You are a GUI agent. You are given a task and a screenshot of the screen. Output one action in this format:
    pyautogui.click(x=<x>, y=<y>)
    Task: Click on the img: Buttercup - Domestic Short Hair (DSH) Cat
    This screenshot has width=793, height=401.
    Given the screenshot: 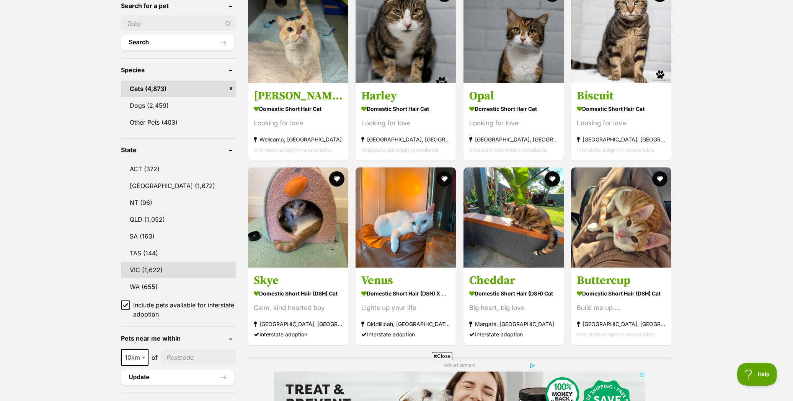 What is the action you would take?
    pyautogui.click(x=621, y=218)
    